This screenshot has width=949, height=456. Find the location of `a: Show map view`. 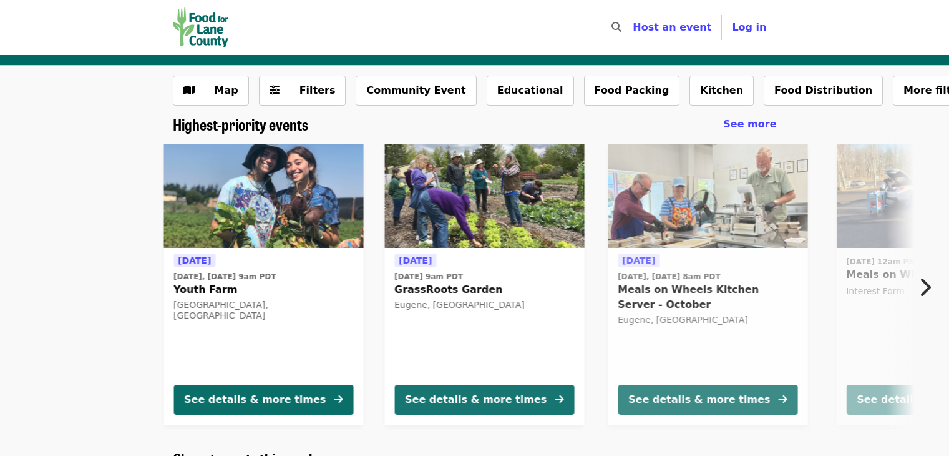

a: Show map view is located at coordinates (211, 91).